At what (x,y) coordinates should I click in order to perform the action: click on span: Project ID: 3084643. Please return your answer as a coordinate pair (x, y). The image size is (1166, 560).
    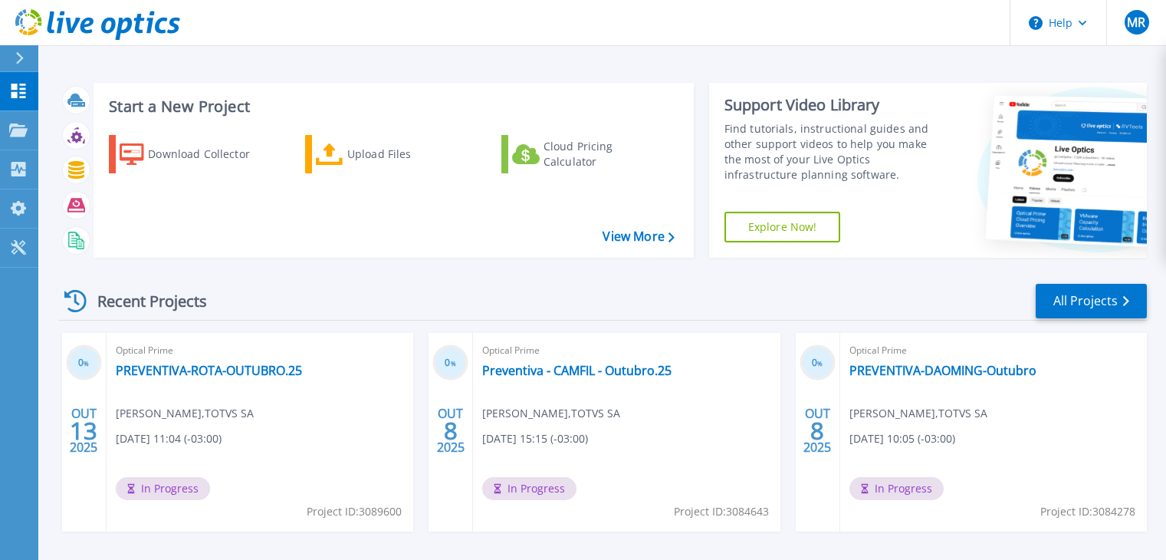
    Looking at the image, I should click on (721, 511).